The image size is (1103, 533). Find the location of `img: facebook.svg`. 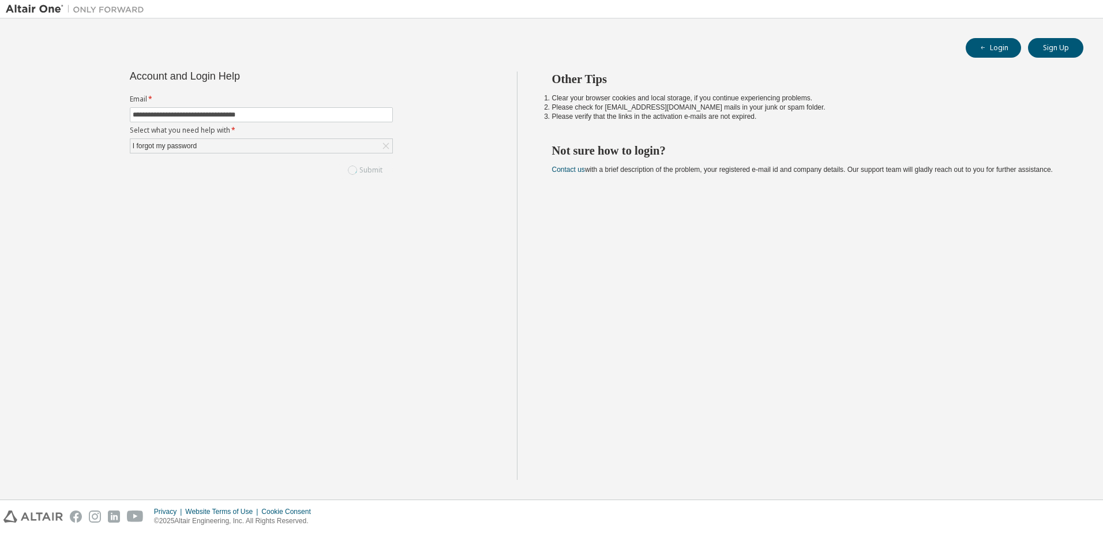

img: facebook.svg is located at coordinates (76, 516).